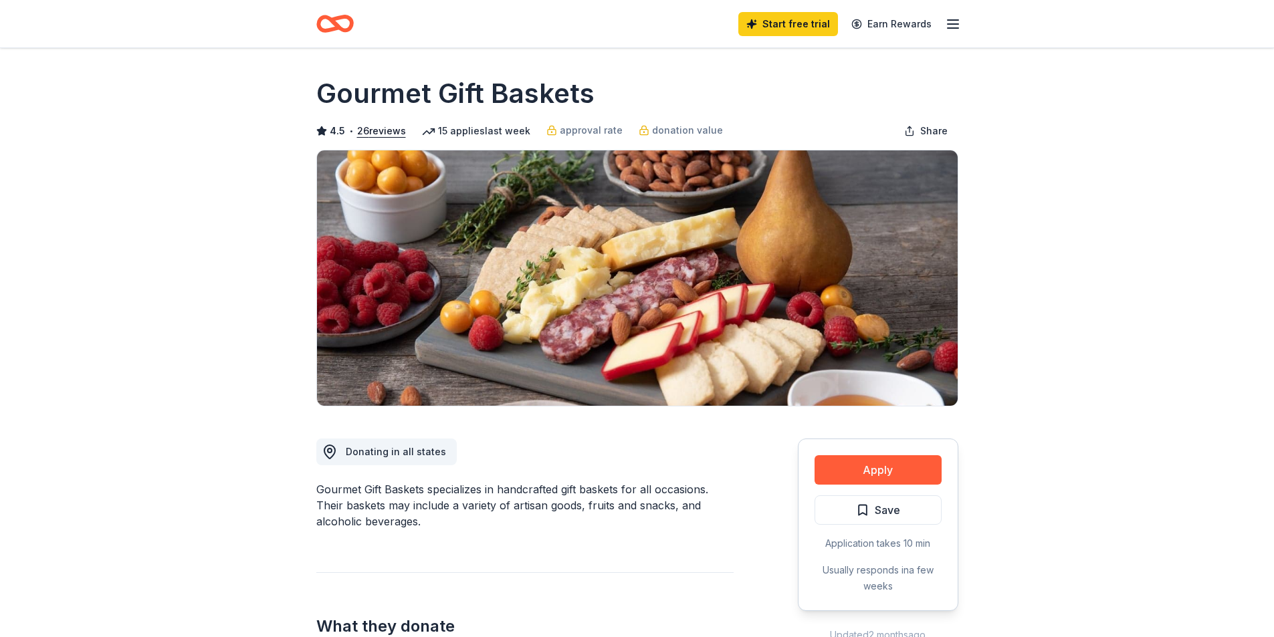 Image resolution: width=1274 pixels, height=637 pixels. What do you see at coordinates (687, 130) in the screenshot?
I see `span: donation value` at bounding box center [687, 130].